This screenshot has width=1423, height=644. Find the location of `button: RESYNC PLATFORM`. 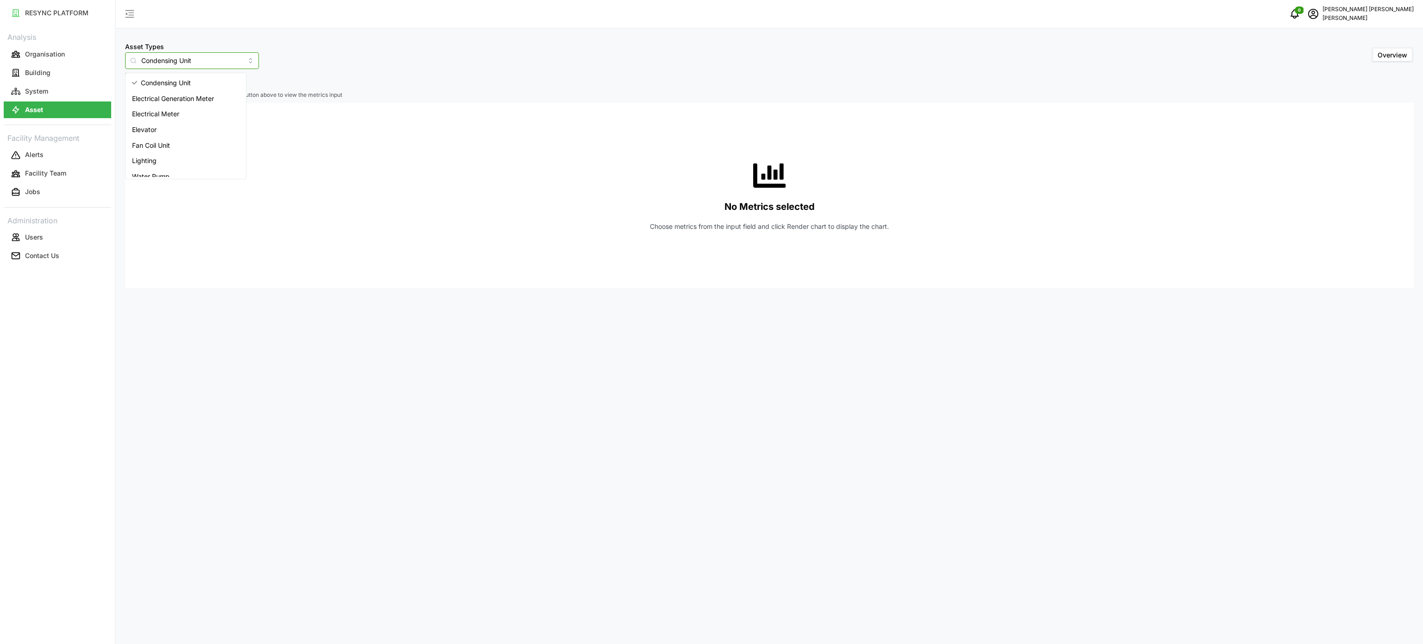

button: RESYNC PLATFORM is located at coordinates (57, 13).